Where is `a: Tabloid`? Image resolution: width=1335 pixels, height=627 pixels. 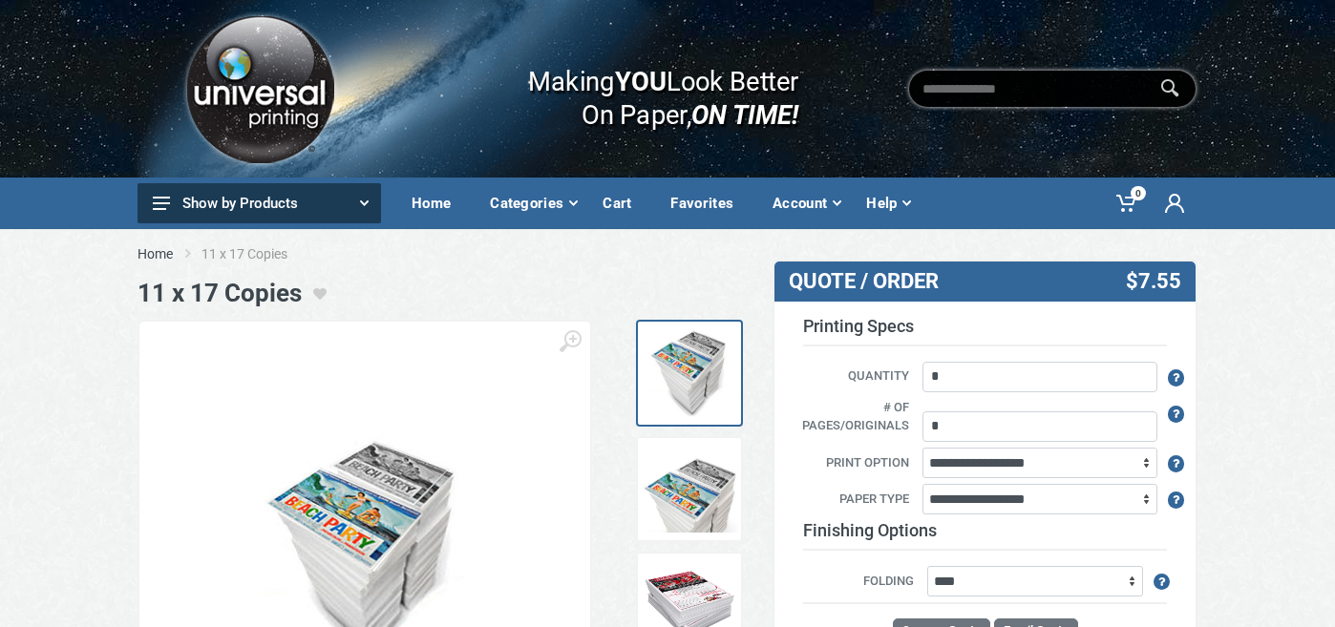 a: Tabloid is located at coordinates (690, 490).